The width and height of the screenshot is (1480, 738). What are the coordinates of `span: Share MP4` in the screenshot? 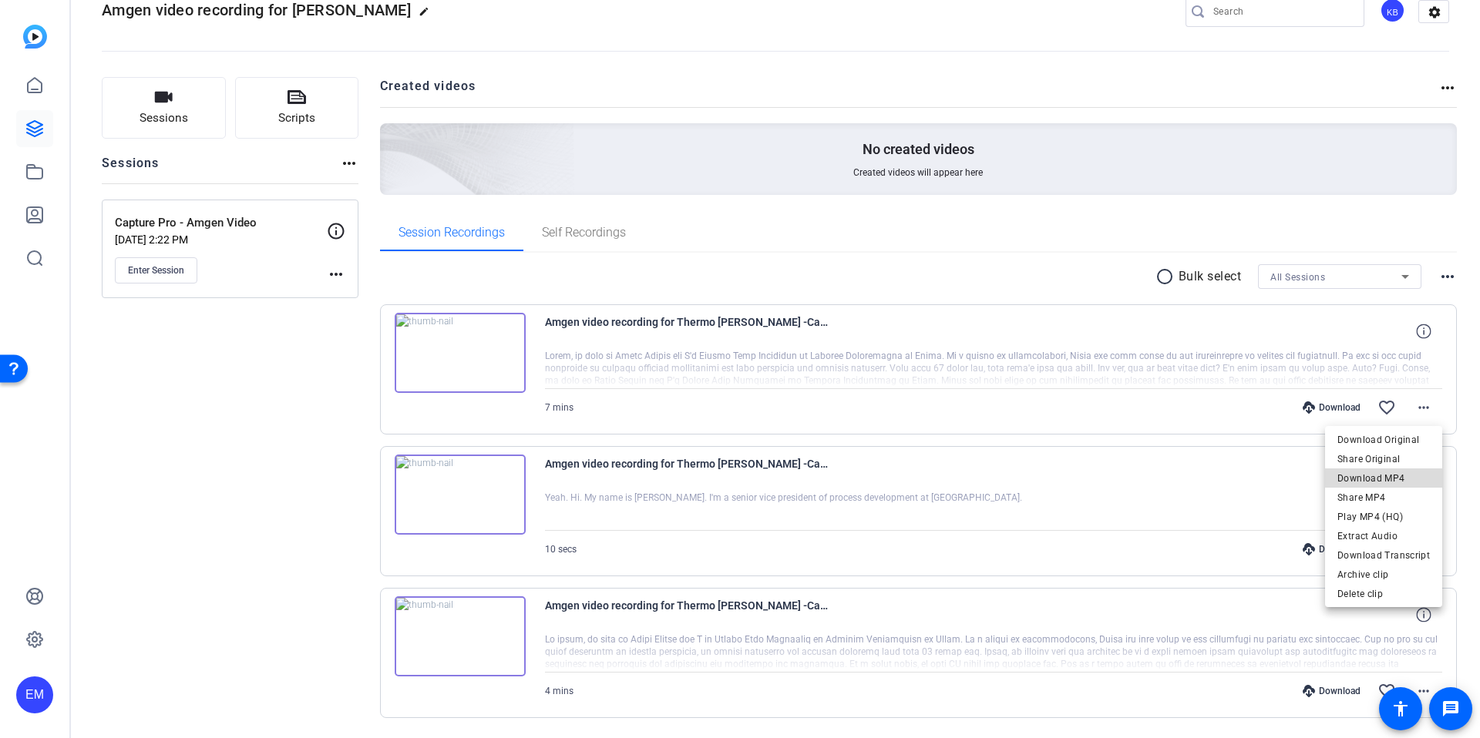 It's located at (1384, 498).